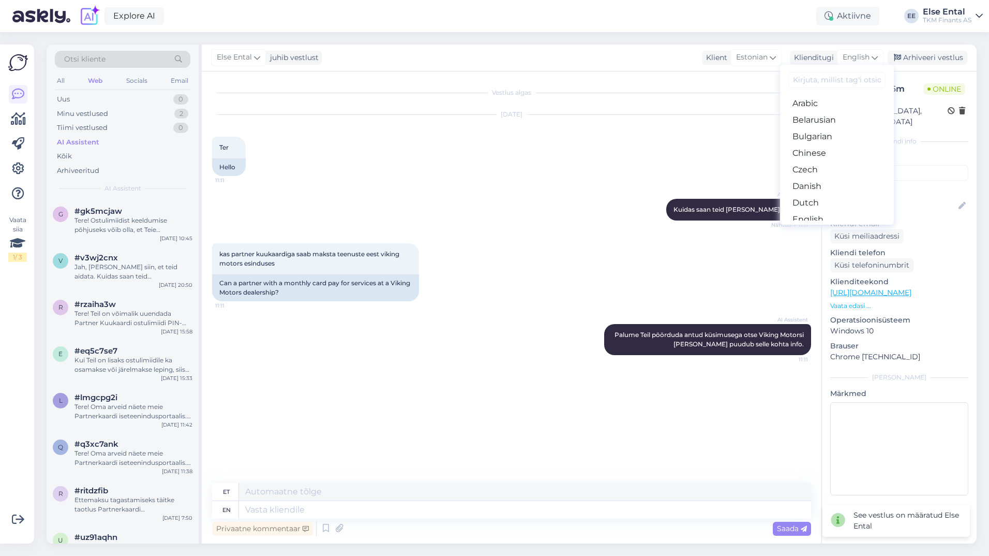 This screenshot has height=556, width=989. Describe the element at coordinates (179, 81) in the screenshot. I see `div: Email` at that location.